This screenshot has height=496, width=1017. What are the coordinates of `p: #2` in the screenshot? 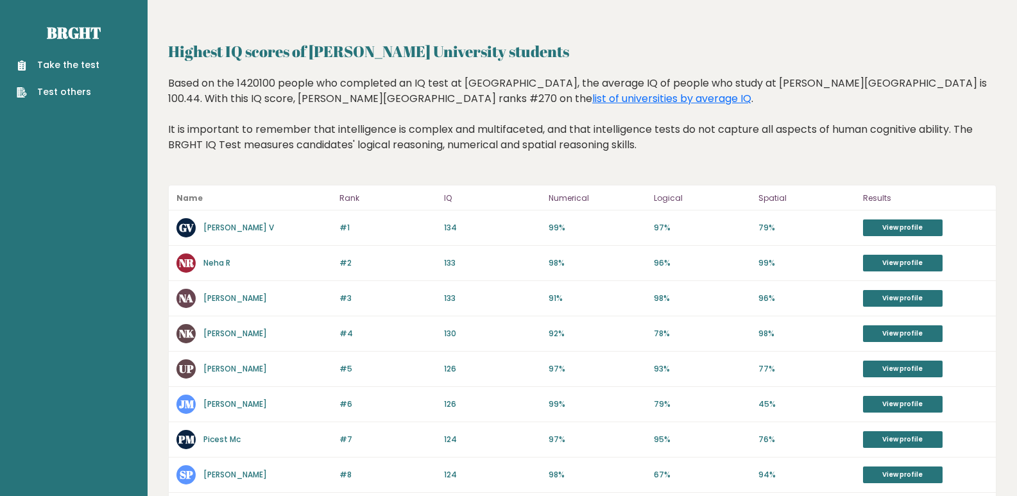 It's located at (388, 263).